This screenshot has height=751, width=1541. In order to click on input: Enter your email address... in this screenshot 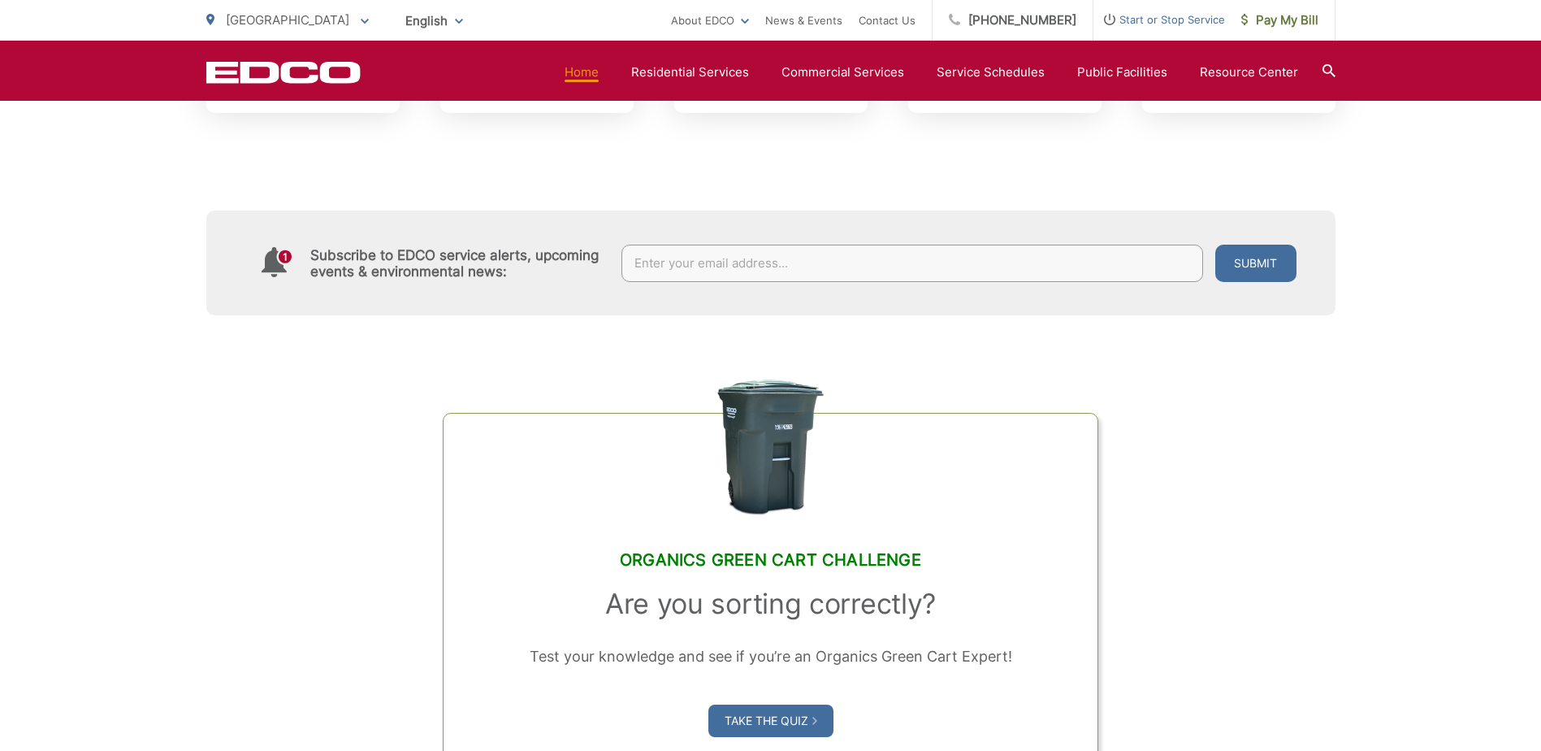, I will do `click(912, 263)`.